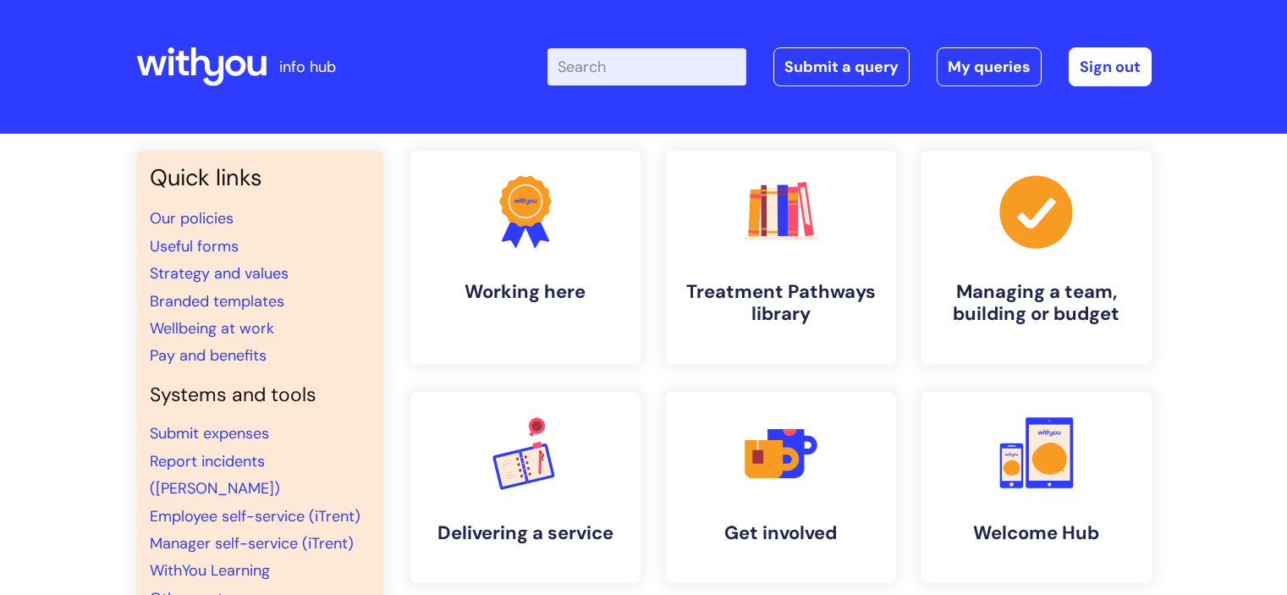 This screenshot has height=595, width=1287. I want to click on h4: Delivering a service, so click(526, 533).